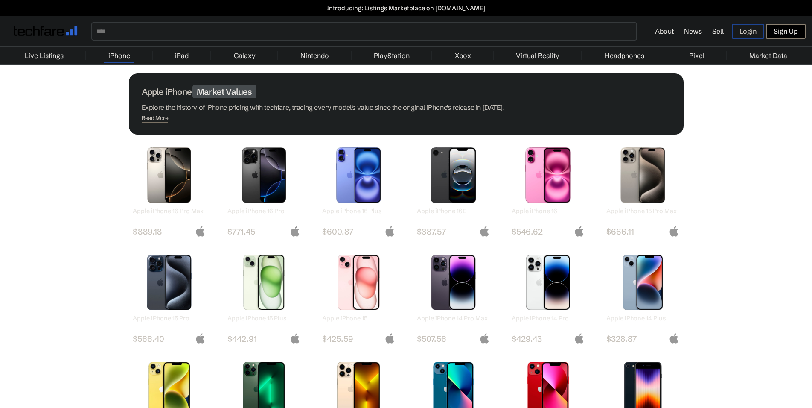 The image size is (812, 408). I want to click on h2: Apple iPhone 14 Plus, so click(643, 318).